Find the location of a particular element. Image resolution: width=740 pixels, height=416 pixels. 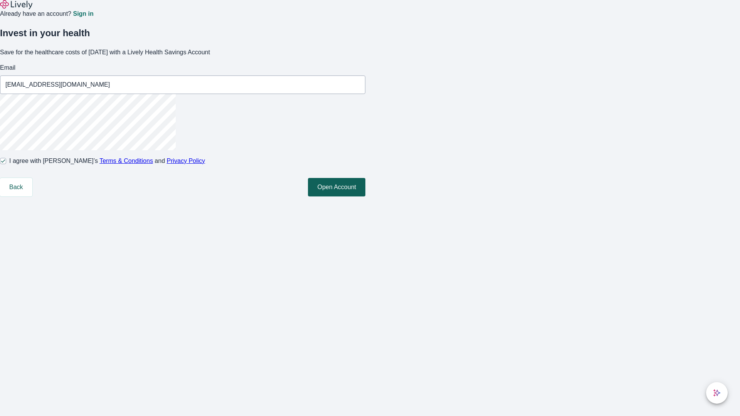

a: Privacy Policy is located at coordinates (186, 161).